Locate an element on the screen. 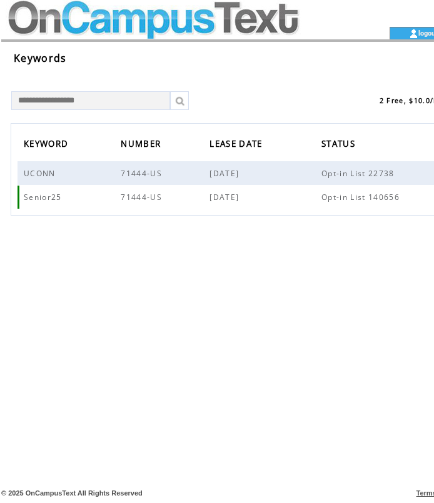 This screenshot has width=434, height=503. span: UCONN is located at coordinates (41, 173).